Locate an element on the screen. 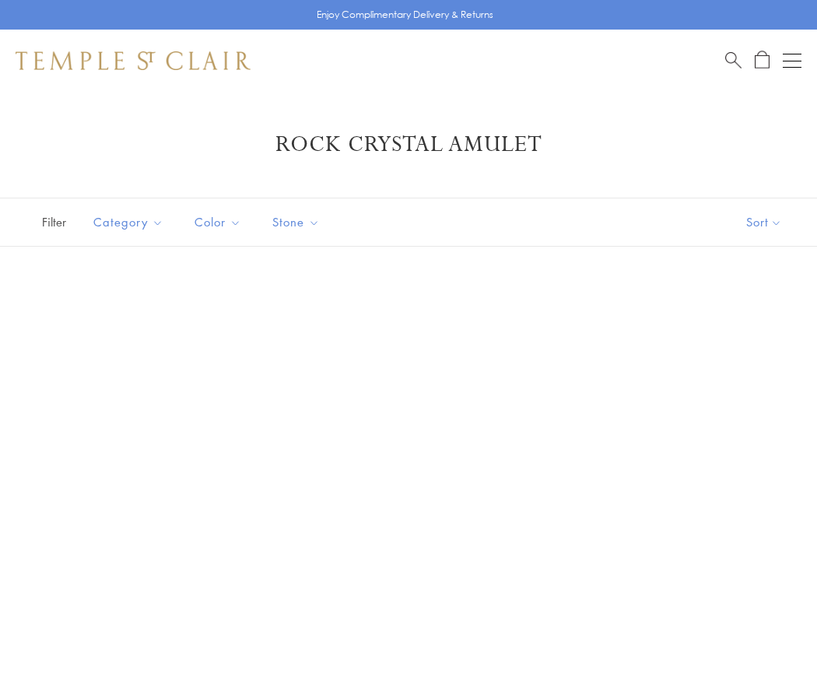  span: Category is located at coordinates (130, 222).